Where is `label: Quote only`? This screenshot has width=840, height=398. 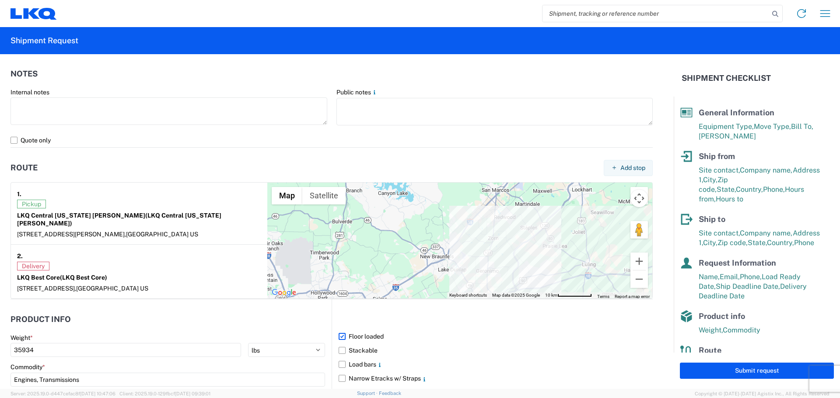
label: Quote only is located at coordinates (331, 140).